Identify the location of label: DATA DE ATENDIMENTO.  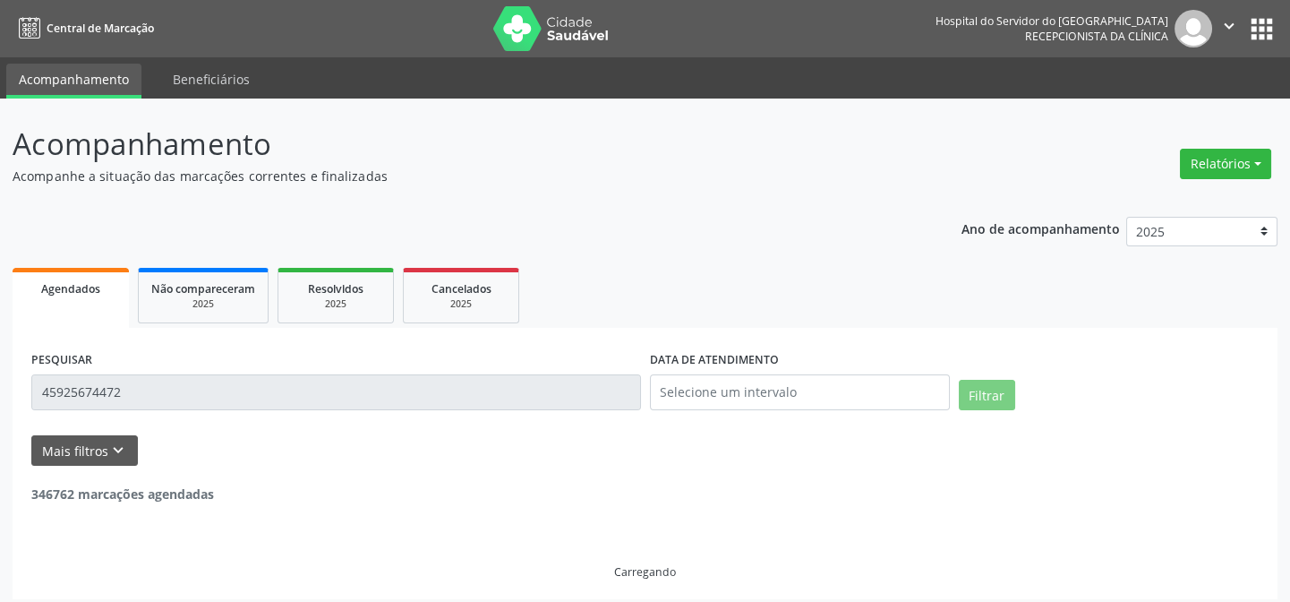
(715, 360).